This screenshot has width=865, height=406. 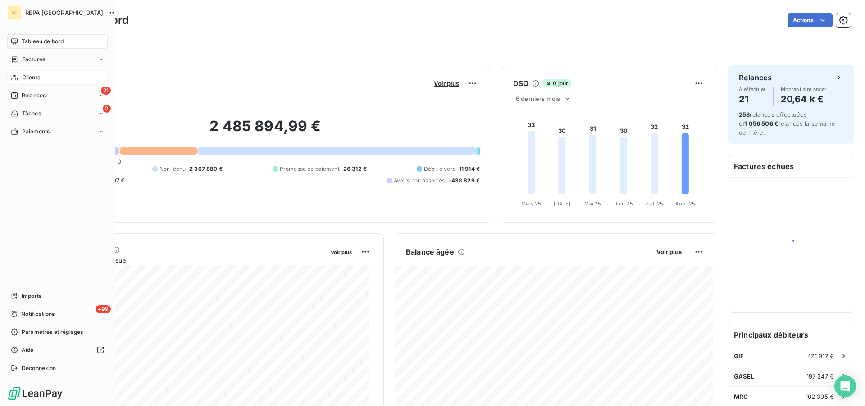 I want to click on span: 1 056 506 €, so click(x=761, y=123).